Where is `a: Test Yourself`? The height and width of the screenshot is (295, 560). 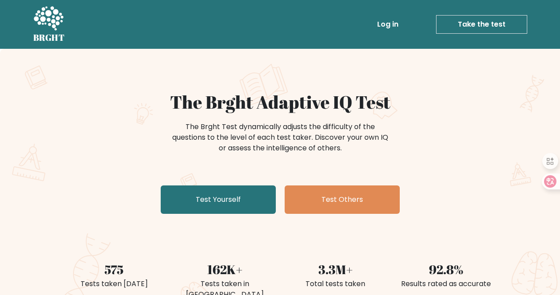 a: Test Yourself is located at coordinates (218, 199).